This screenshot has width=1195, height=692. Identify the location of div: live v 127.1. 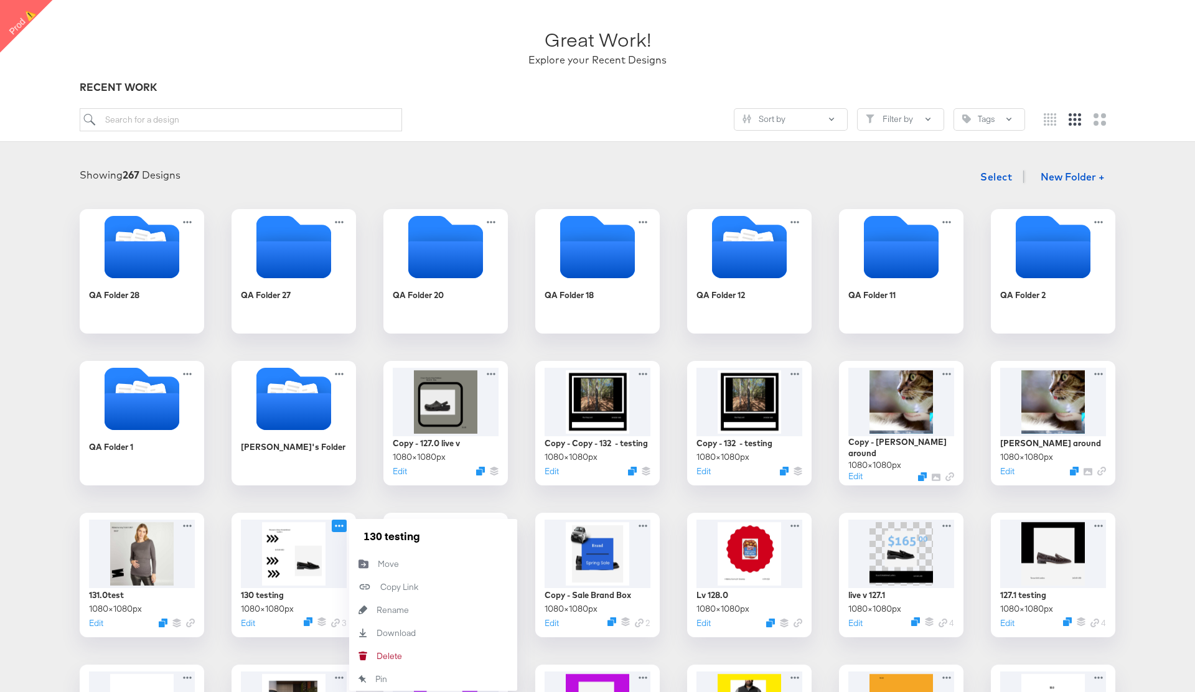
(866, 595).